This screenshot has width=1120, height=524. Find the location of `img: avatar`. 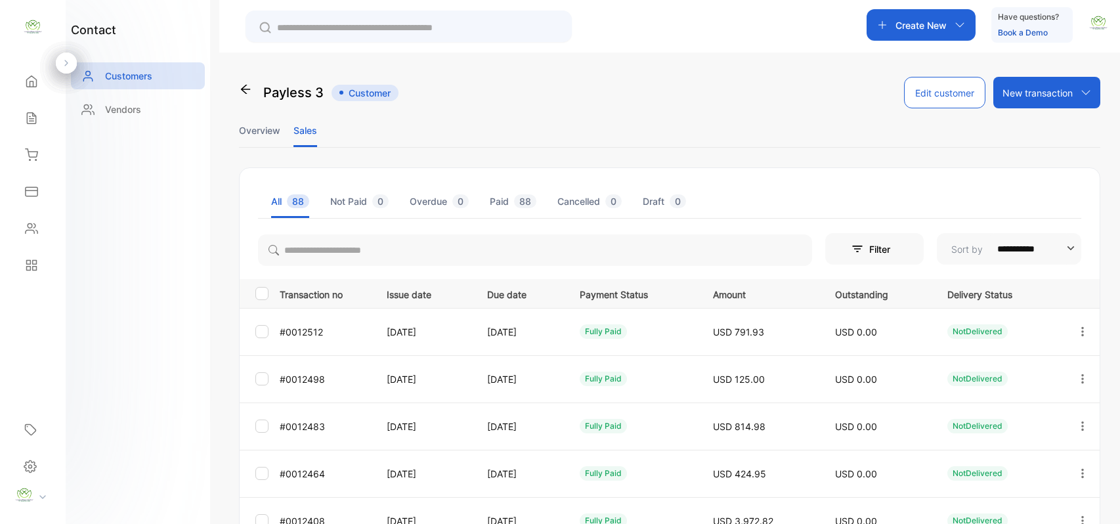

img: avatar is located at coordinates (1098, 23).